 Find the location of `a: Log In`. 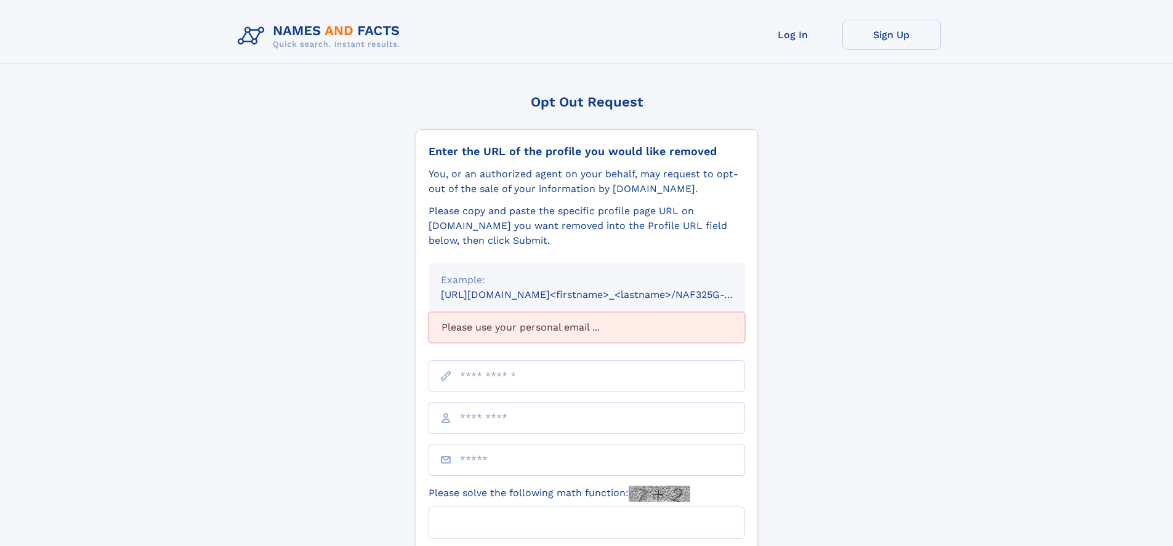

a: Log In is located at coordinates (793, 34).